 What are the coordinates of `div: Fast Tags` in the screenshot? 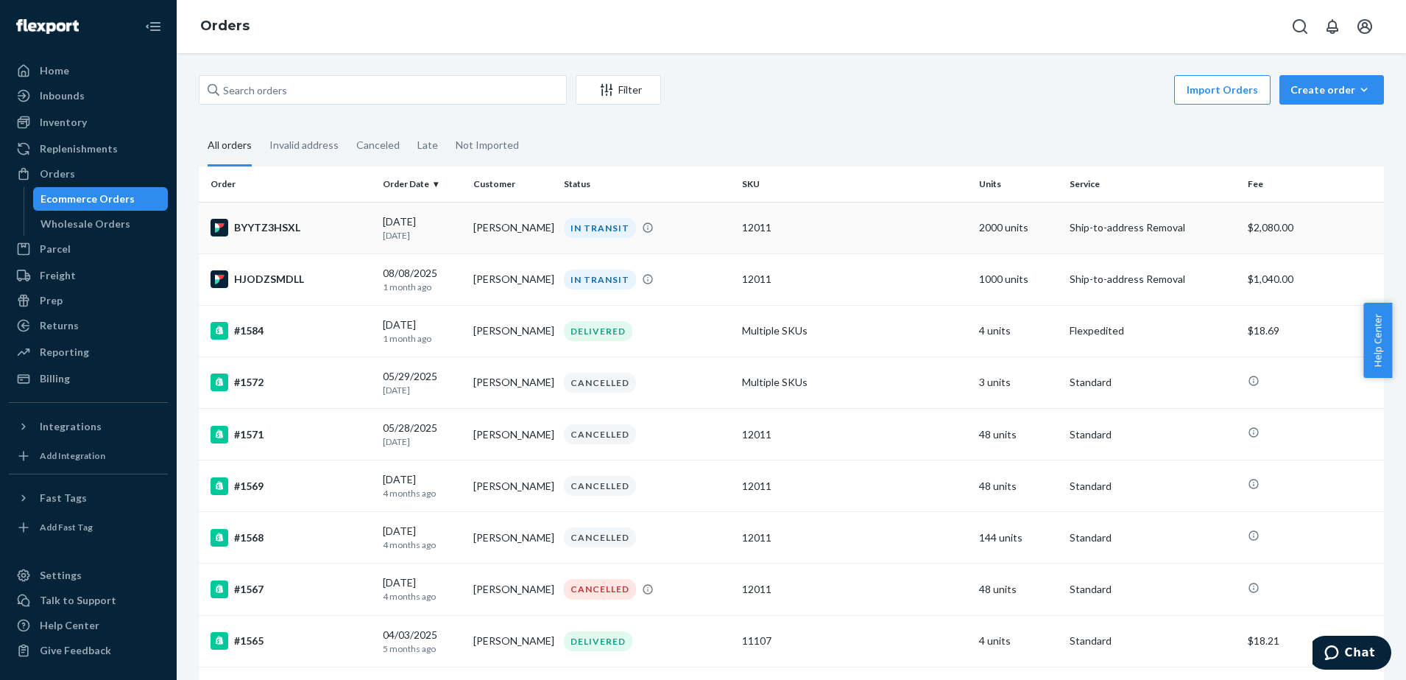 It's located at (63, 498).